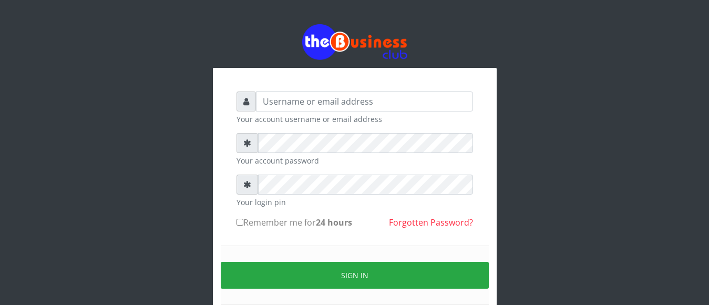 The width and height of the screenshot is (709, 305). What do you see at coordinates (240, 222) in the screenshot?
I see `input: Remember me for24 hours` at bounding box center [240, 222].